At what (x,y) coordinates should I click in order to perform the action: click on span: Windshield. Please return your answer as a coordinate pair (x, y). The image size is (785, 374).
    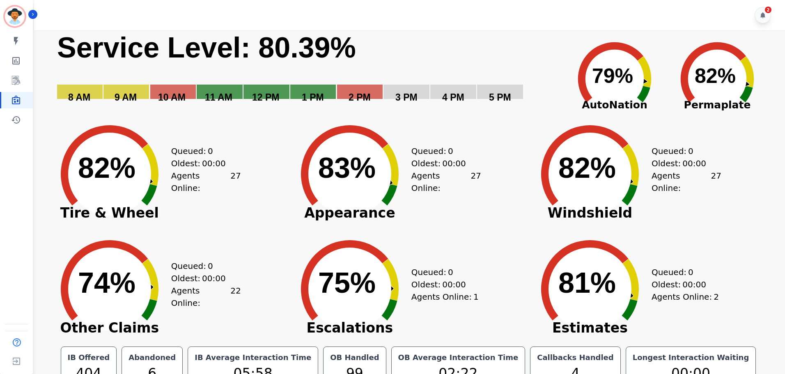
    Looking at the image, I should click on (590, 213).